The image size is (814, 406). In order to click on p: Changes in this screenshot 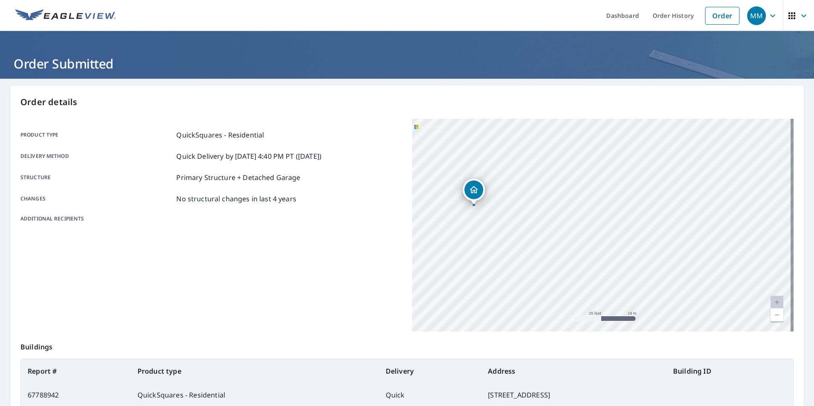, I will do `click(97, 199)`.